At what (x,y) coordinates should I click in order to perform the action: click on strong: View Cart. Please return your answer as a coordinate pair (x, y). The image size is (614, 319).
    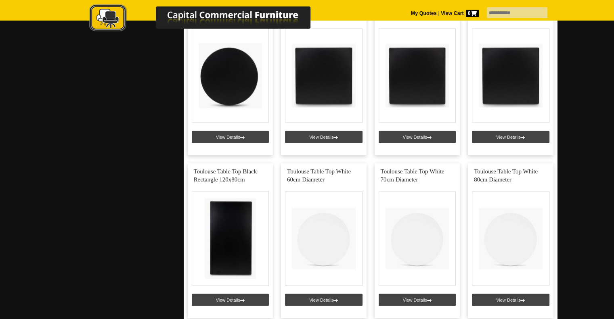
    Looking at the image, I should click on (460, 13).